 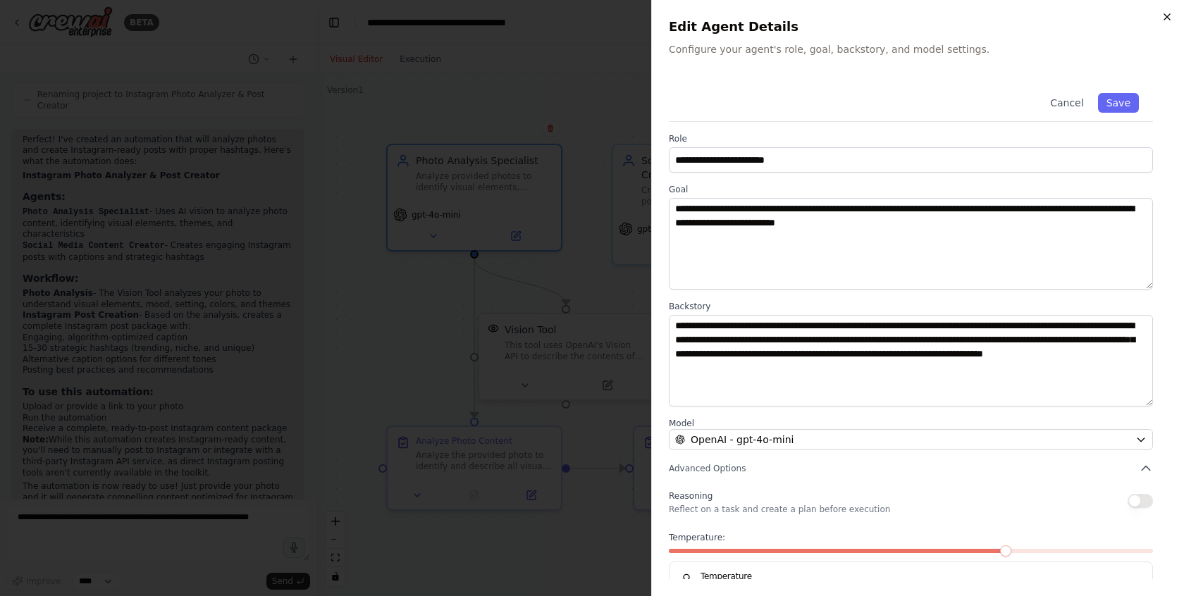 What do you see at coordinates (910, 440) in the screenshot?
I see `button: OpenAI - gpt-4o-mini` at bounding box center [910, 440].